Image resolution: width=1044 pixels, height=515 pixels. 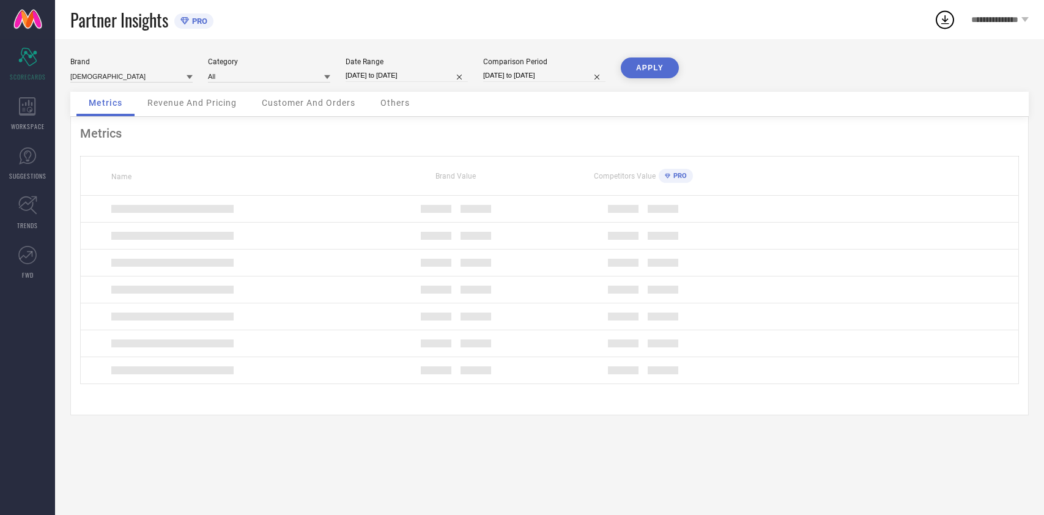 What do you see at coordinates (105, 103) in the screenshot?
I see `span: Metrics` at bounding box center [105, 103].